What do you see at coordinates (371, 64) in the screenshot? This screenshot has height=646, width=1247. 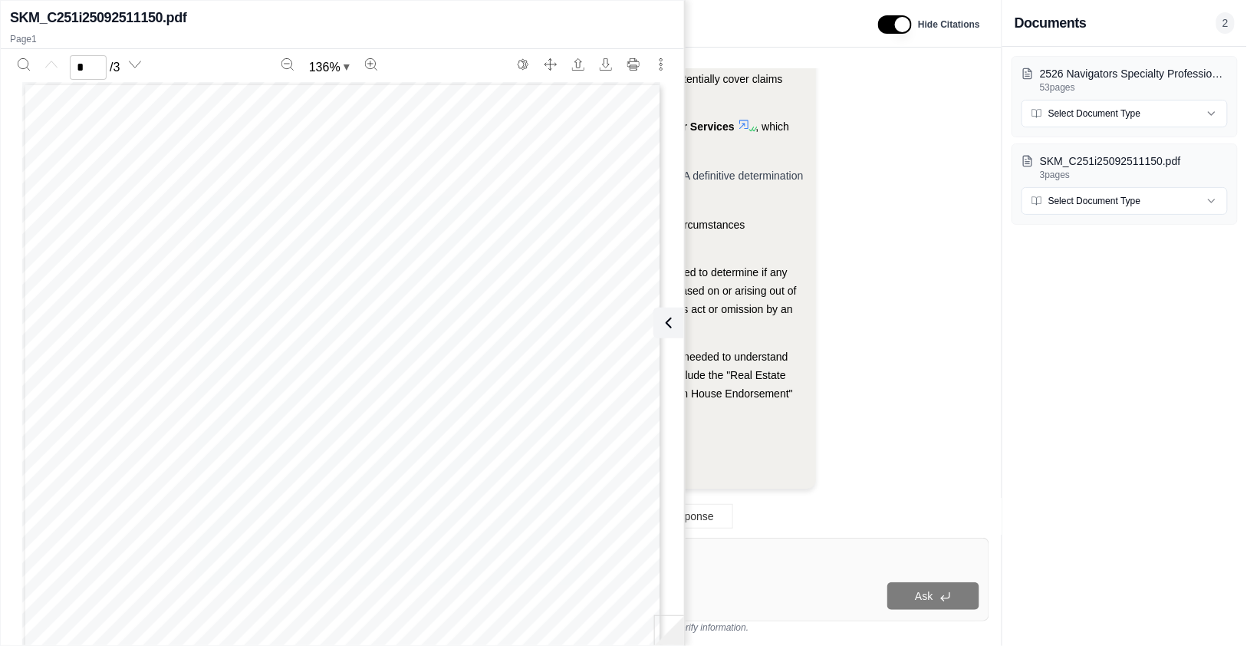 I see `button: Zoom in` at bounding box center [371, 64].